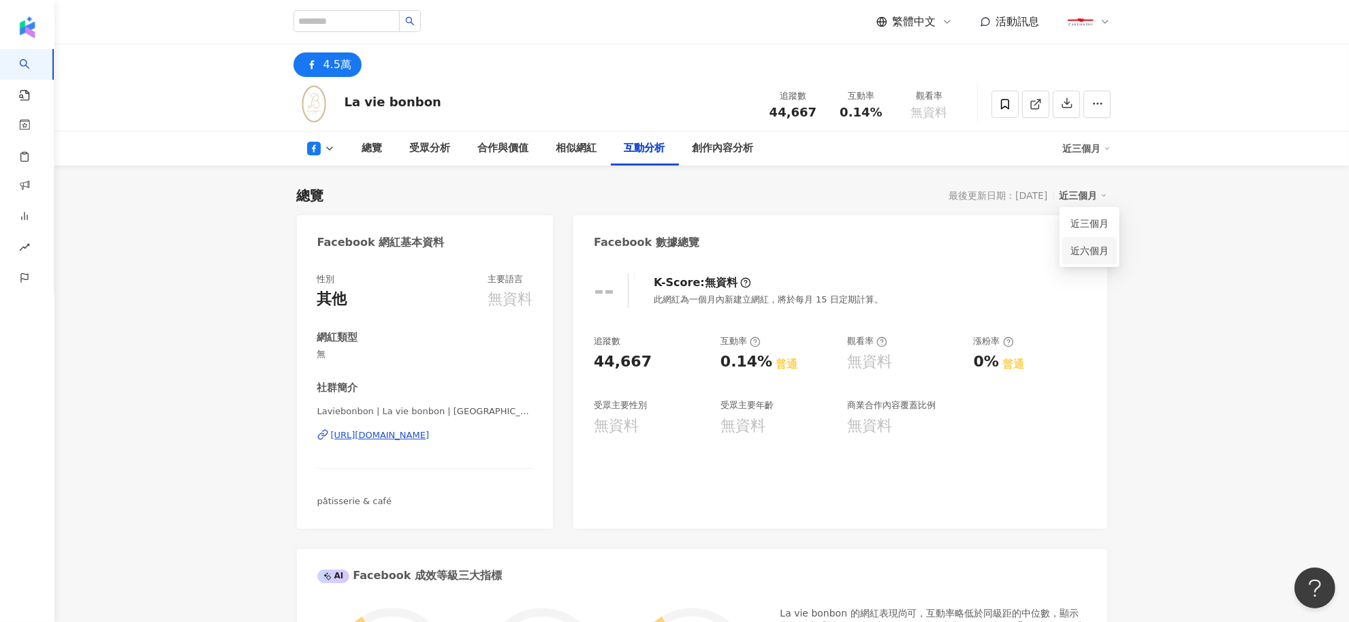  I want to click on div: AI, so click(334, 576).